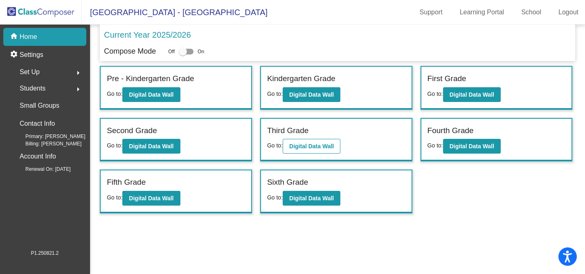 This screenshot has width=585, height=274. I want to click on label: Sixth Grade, so click(288, 182).